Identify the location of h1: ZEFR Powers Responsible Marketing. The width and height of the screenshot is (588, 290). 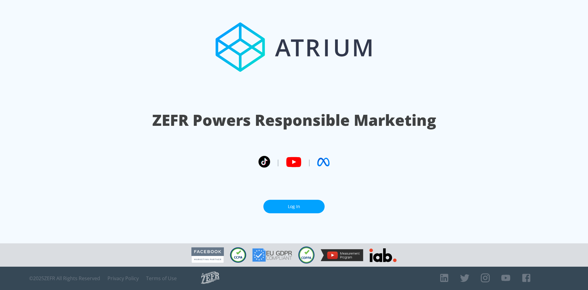
(294, 120).